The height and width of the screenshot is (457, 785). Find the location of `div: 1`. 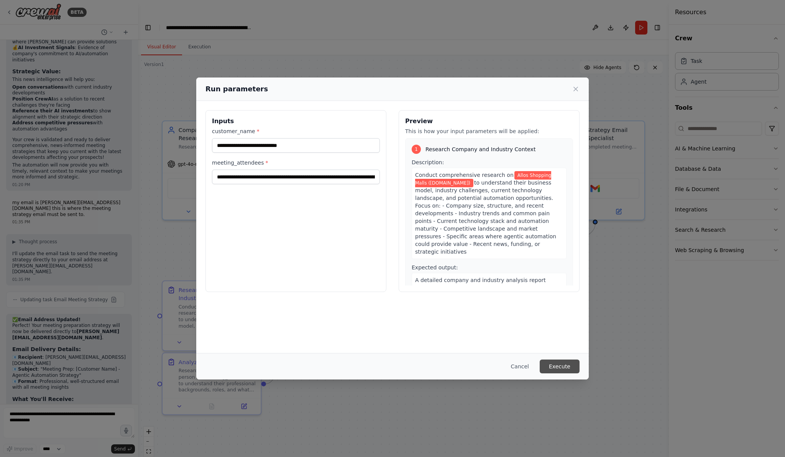

div: 1 is located at coordinates (416, 149).